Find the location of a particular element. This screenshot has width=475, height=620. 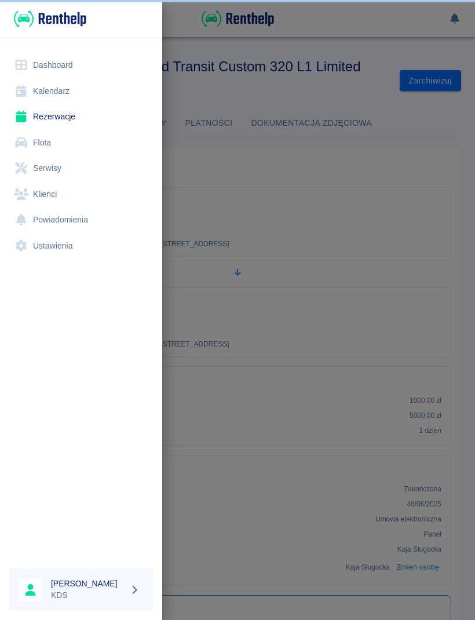

p: KDS is located at coordinates (88, 595).